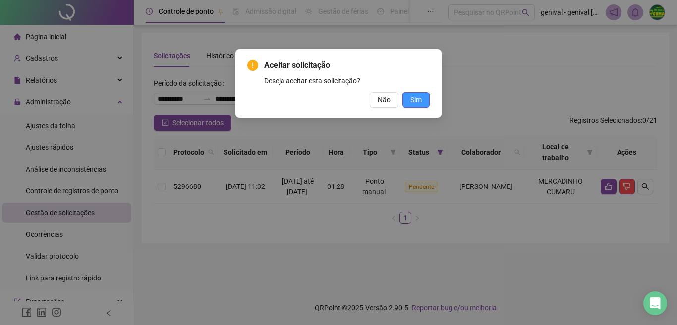 The height and width of the screenshot is (325, 677). Describe the element at coordinates (416, 100) in the screenshot. I see `span: Sim` at that location.